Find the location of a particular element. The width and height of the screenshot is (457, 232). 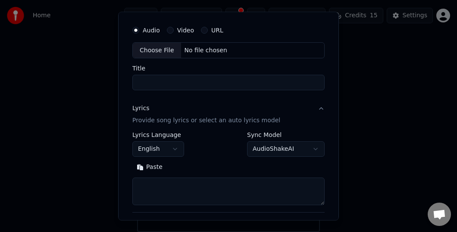

label: Audio is located at coordinates (151, 30).